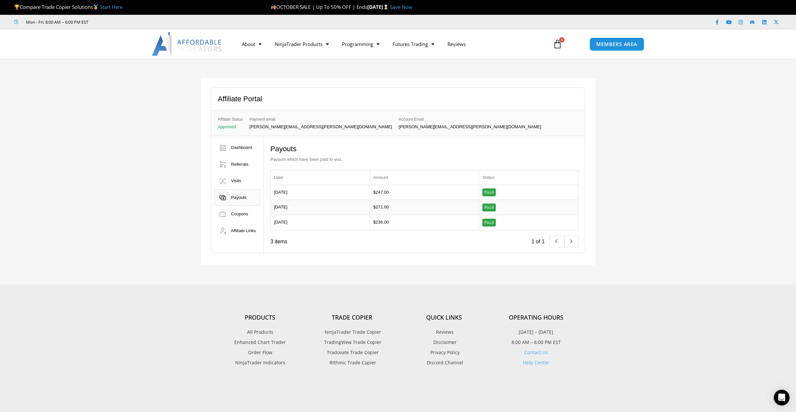 The height and width of the screenshot is (412, 796). I want to click on h4: Operating Hours, so click(536, 317).